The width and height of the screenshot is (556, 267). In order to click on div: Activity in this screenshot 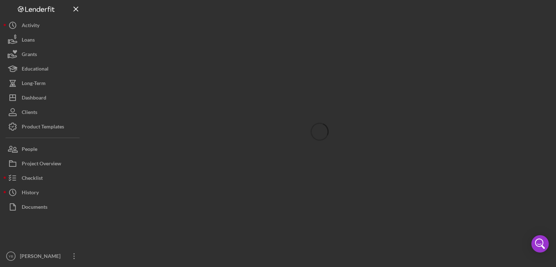, I will do `click(30, 26)`.